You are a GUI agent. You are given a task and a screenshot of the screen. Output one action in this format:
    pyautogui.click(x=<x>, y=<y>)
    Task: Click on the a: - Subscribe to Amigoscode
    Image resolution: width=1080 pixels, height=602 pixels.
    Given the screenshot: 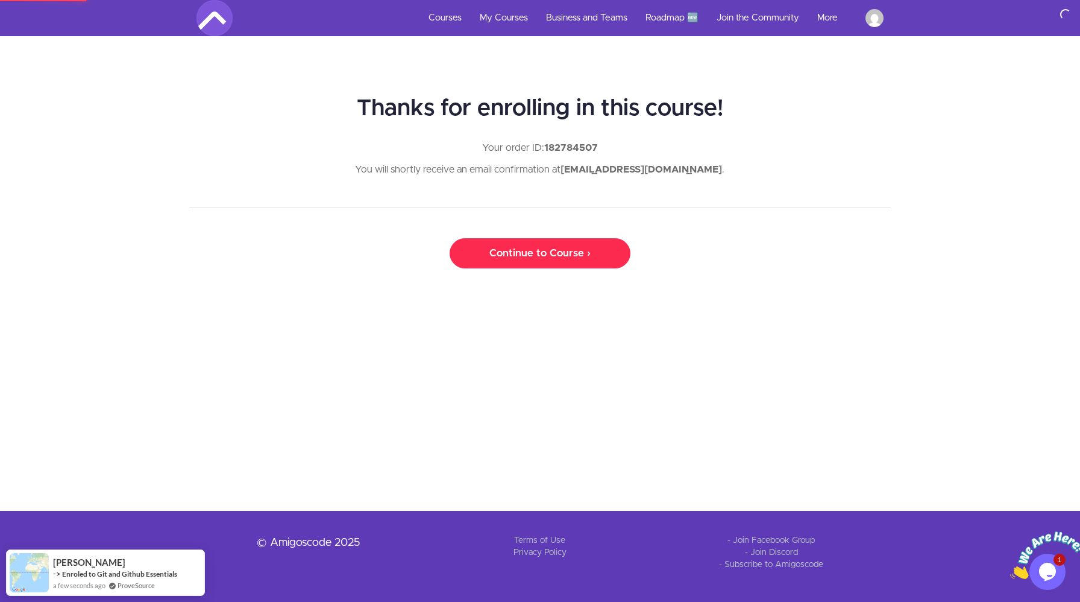 What is the action you would take?
    pyautogui.click(x=771, y=564)
    